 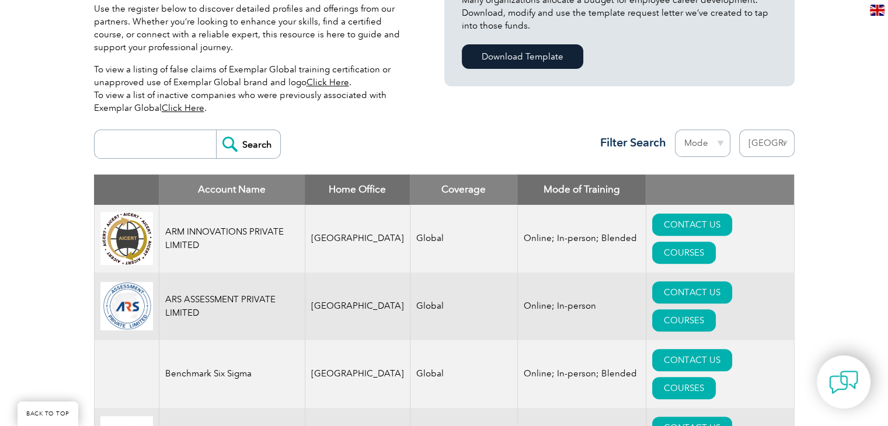 I want to click on a: Download Template, so click(x=522, y=57).